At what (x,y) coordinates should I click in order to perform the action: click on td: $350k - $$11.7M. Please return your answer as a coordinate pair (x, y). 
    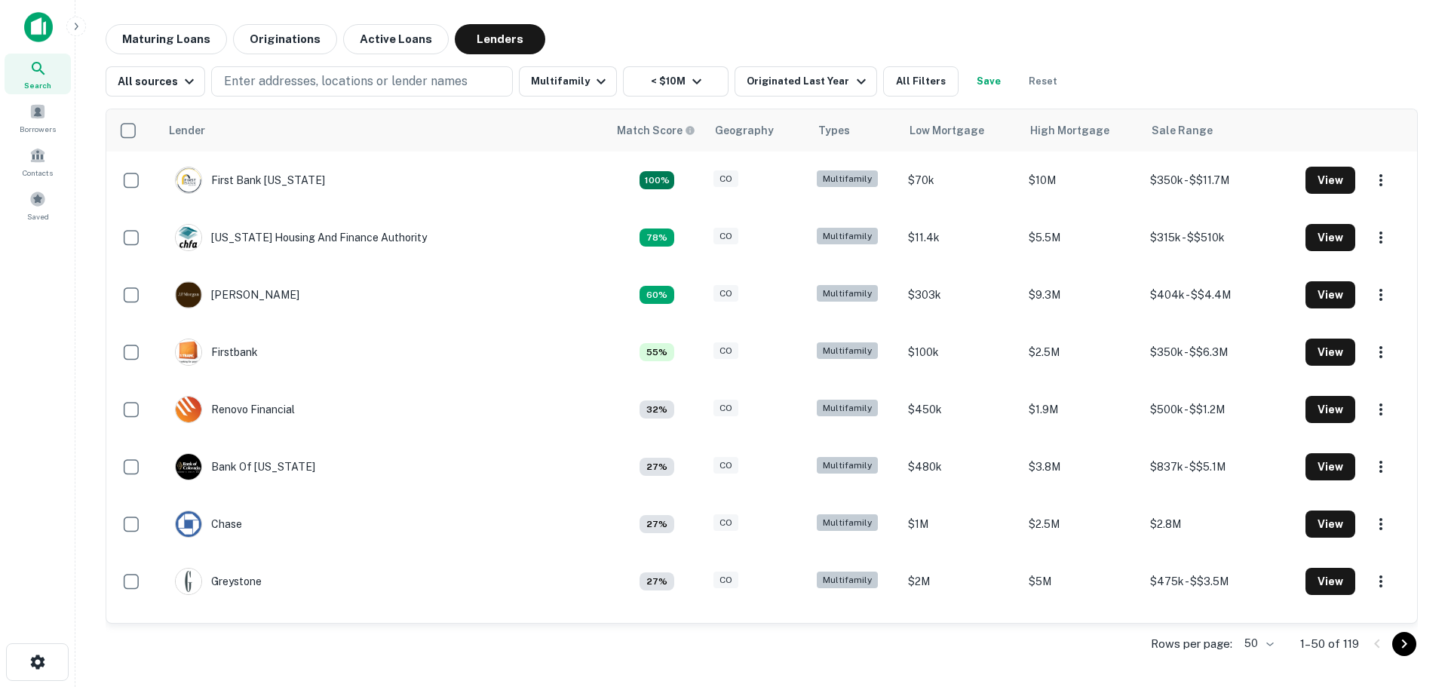
    Looking at the image, I should click on (1220, 180).